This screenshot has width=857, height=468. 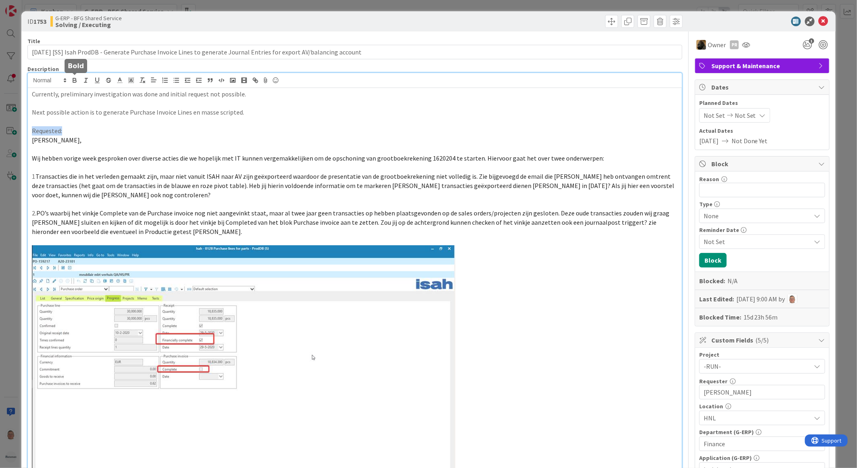 I want to click on div: Project, so click(x=763, y=355).